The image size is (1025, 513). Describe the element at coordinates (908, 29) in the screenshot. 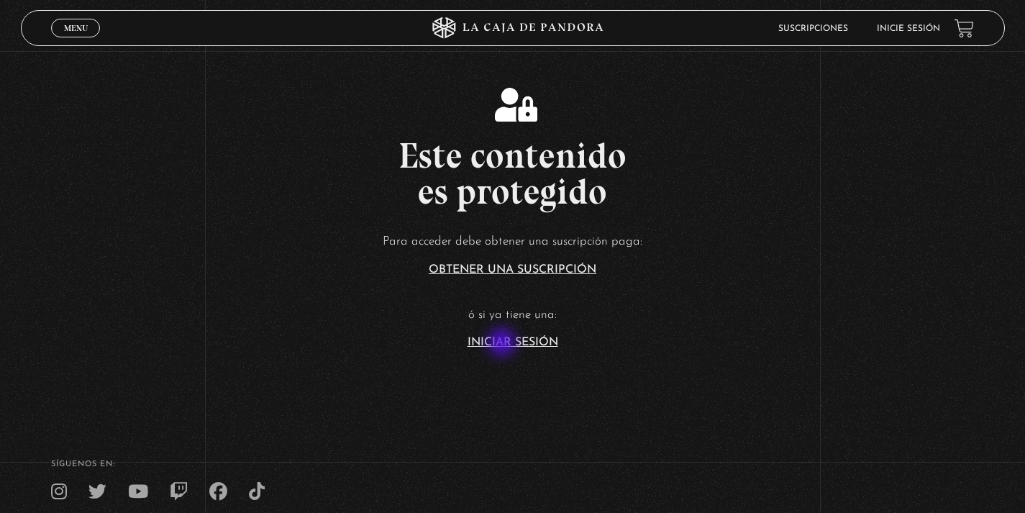

I see `a: Inicie sesión` at that location.